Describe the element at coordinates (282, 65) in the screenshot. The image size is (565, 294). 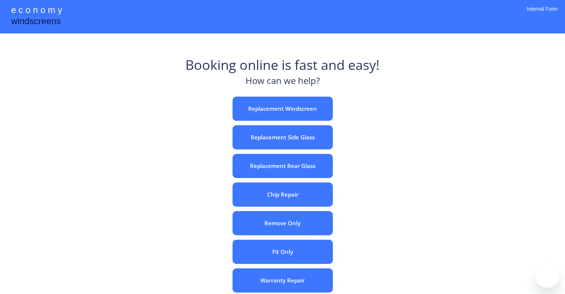
I see `div: Booking online is fast and easy!` at that location.